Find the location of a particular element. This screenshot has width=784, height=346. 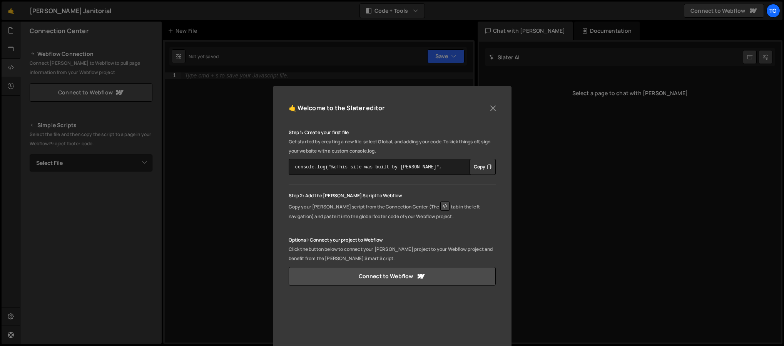

div: To is located at coordinates (773, 11).